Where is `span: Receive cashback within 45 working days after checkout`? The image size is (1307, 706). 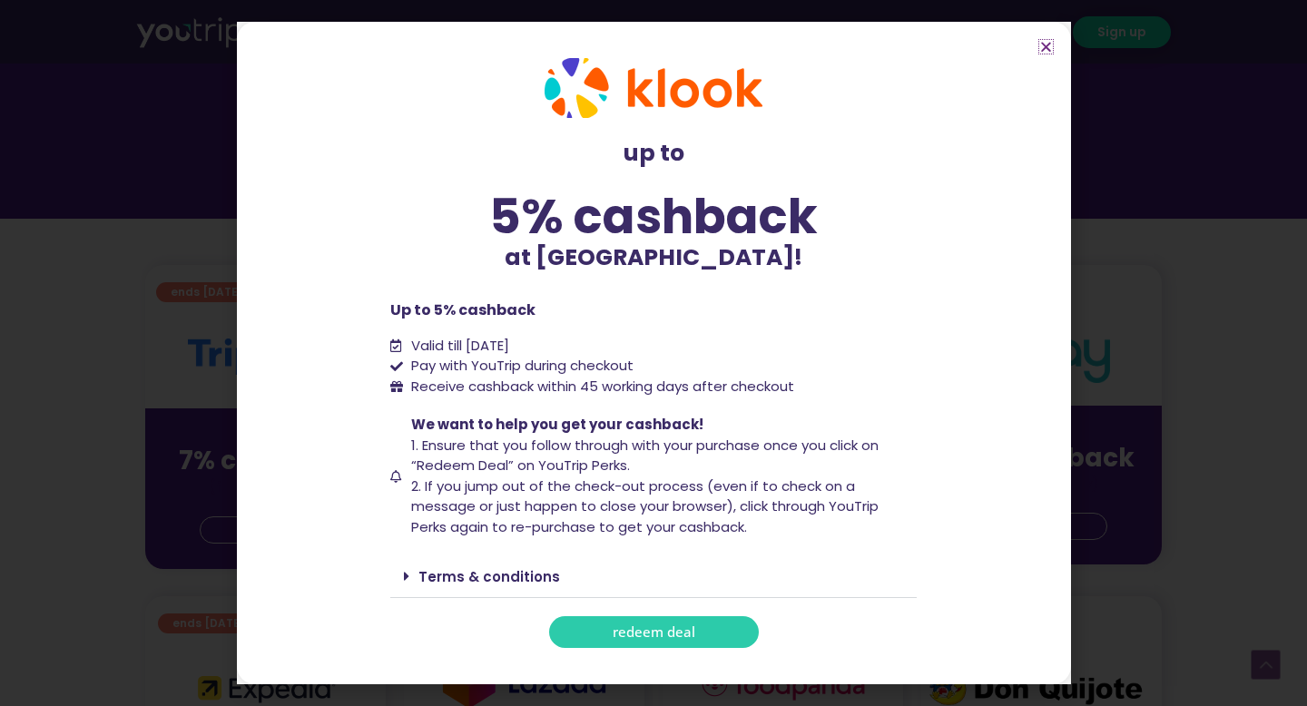
span: Receive cashback within 45 working days after checkout is located at coordinates (600, 387).